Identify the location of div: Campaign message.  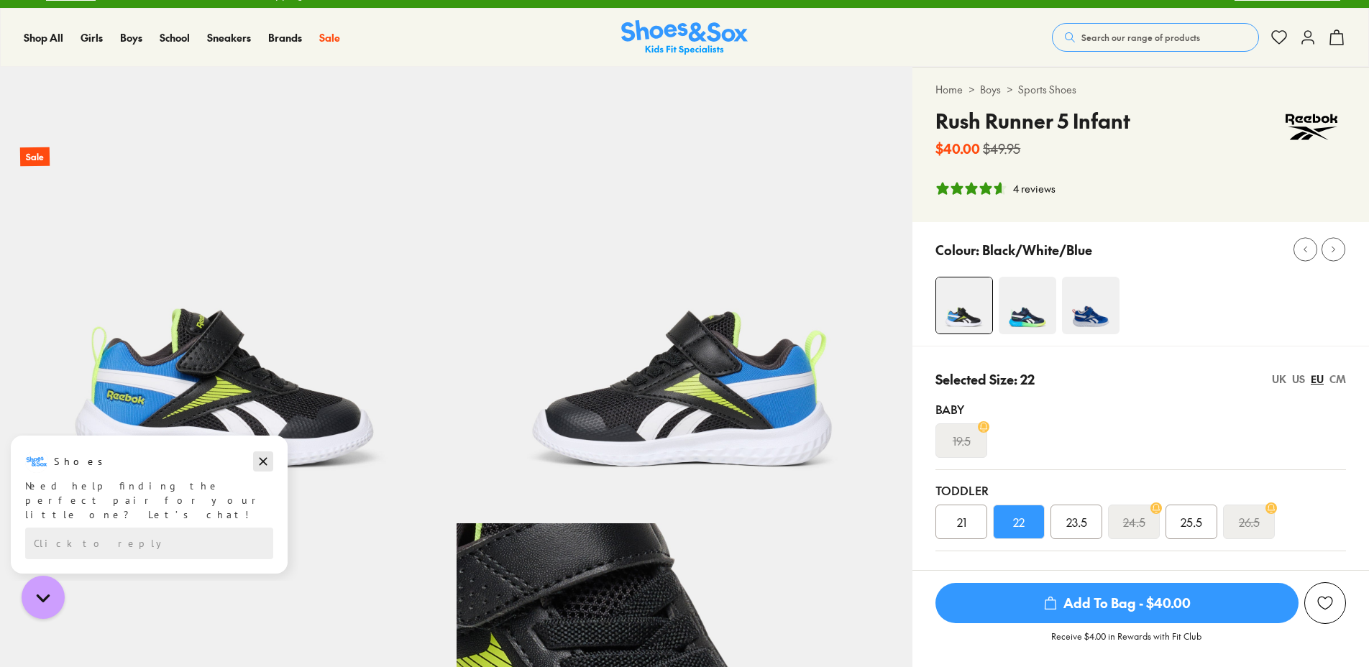
(149, 71).